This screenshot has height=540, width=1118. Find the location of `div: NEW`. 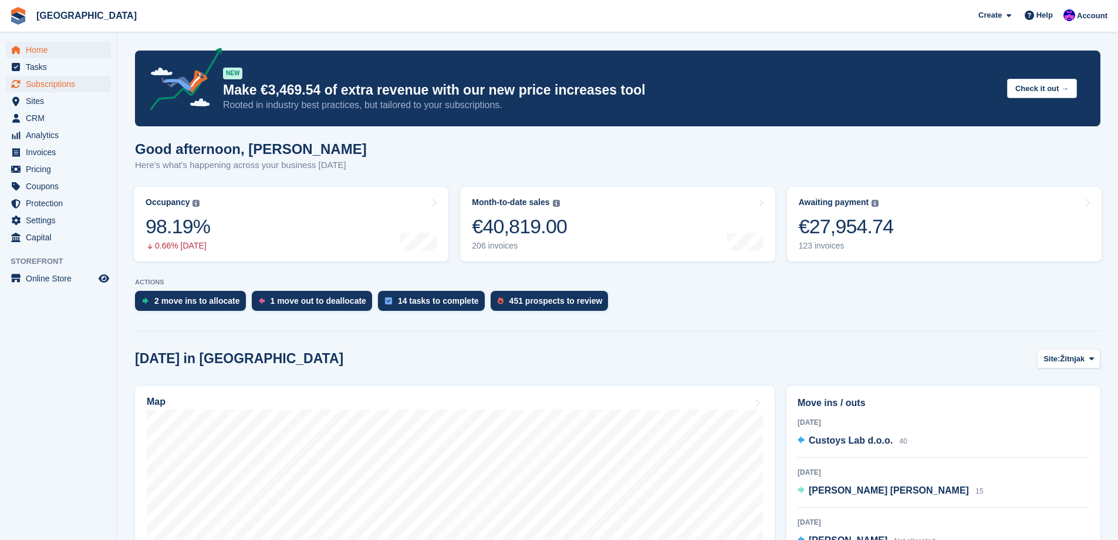

div: NEW is located at coordinates (232, 73).